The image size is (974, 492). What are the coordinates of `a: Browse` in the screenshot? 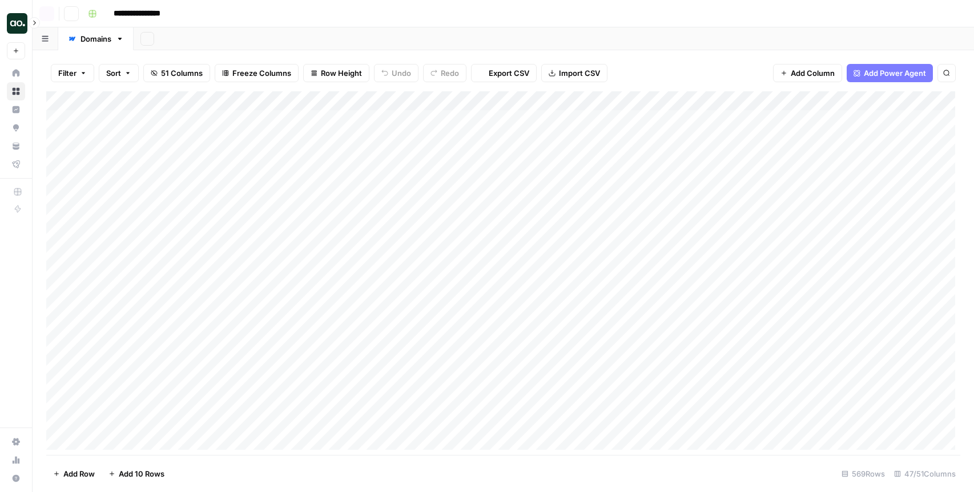 It's located at (16, 91).